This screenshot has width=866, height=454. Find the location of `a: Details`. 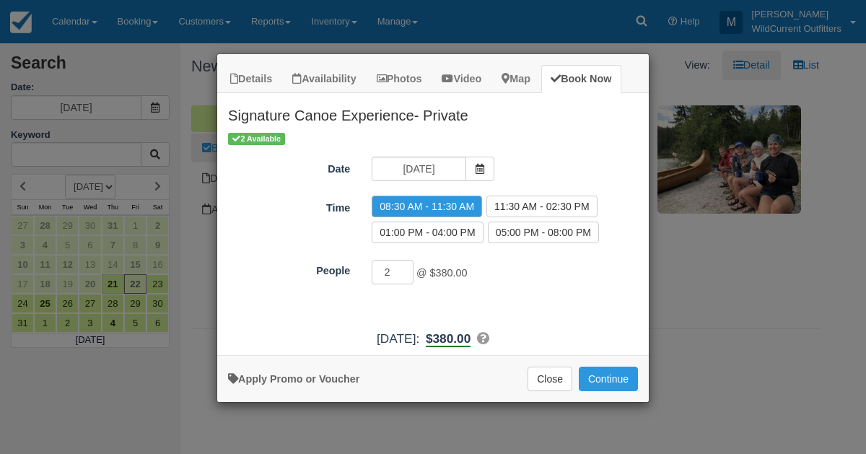

a: Details is located at coordinates (251, 79).